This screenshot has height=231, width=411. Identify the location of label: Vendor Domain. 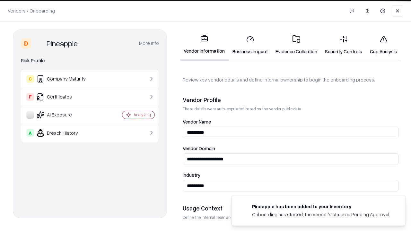
(291, 148).